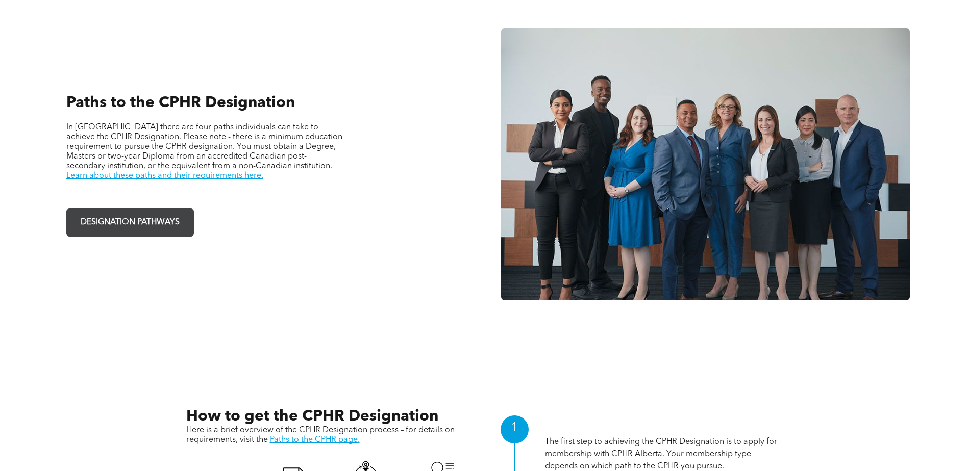  Describe the element at coordinates (320, 435) in the screenshot. I see `span: Here is a brief overview of the CPHR Designation process – for details on requirements, visit the` at that location.